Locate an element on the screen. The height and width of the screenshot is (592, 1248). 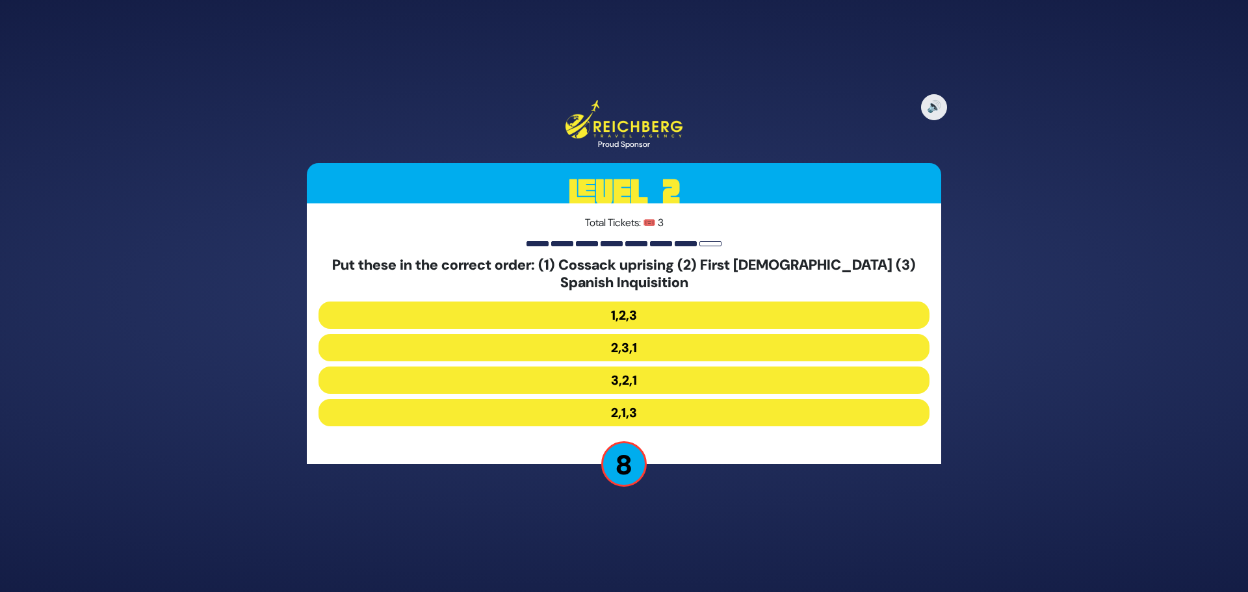
button: 2,3,1 is located at coordinates (624, 348).